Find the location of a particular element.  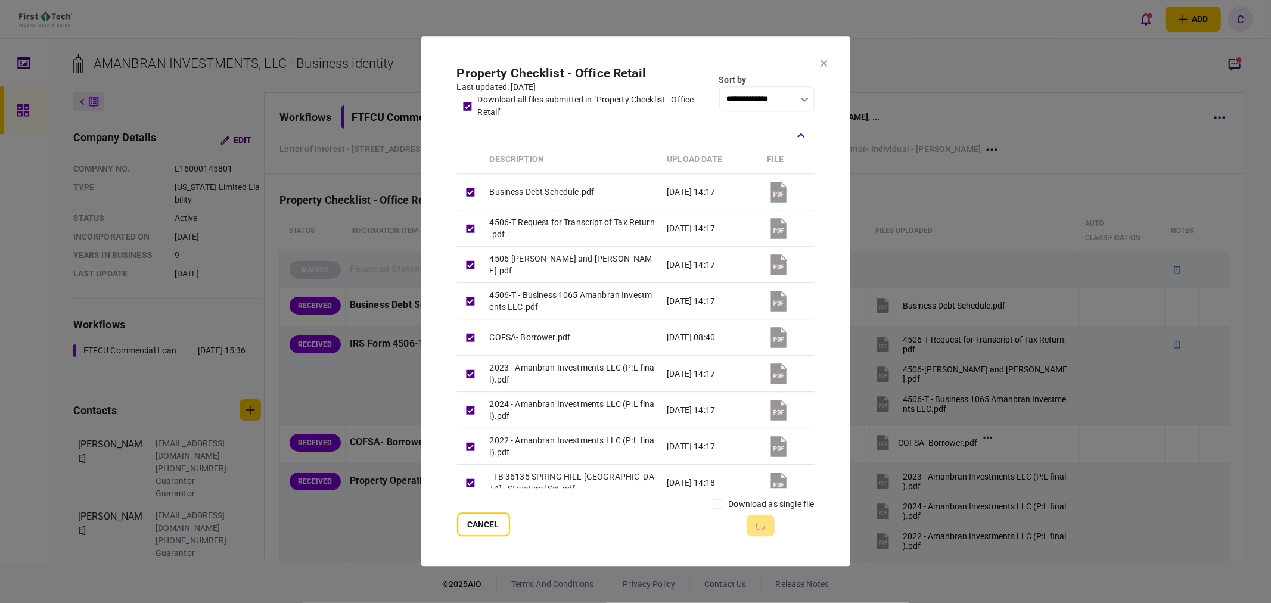

td: 4506-T Request for Transcript of Tax Return.pdf is located at coordinates (573, 228).